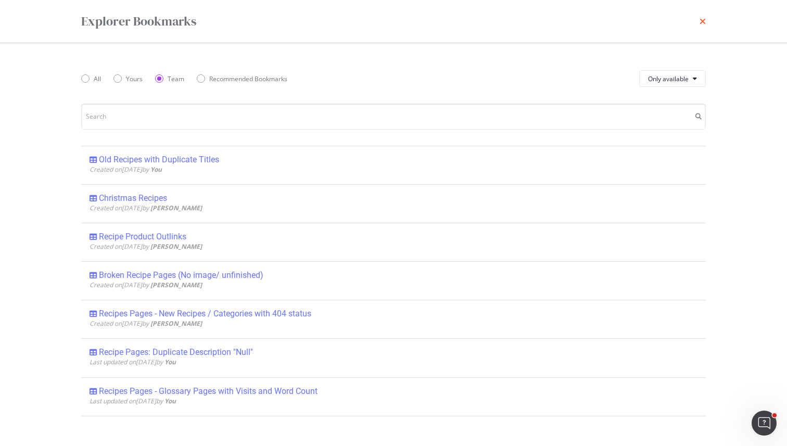  I want to click on input: Search, so click(393, 117).